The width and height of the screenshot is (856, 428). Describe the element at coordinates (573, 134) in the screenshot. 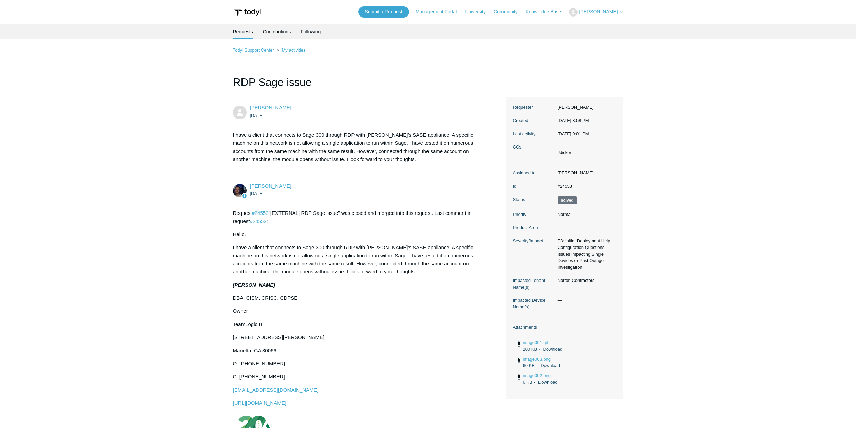

I see `time: 05/22/2025, 21:01` at that location.